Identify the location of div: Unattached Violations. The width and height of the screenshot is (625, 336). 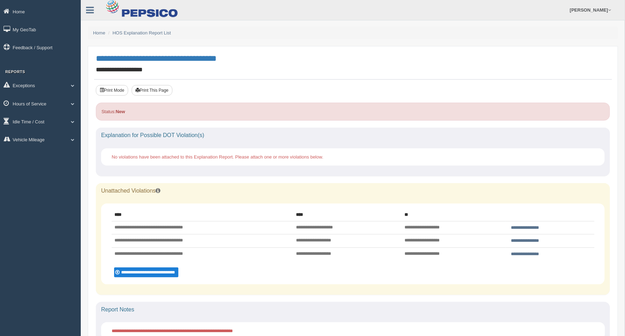
(353, 191).